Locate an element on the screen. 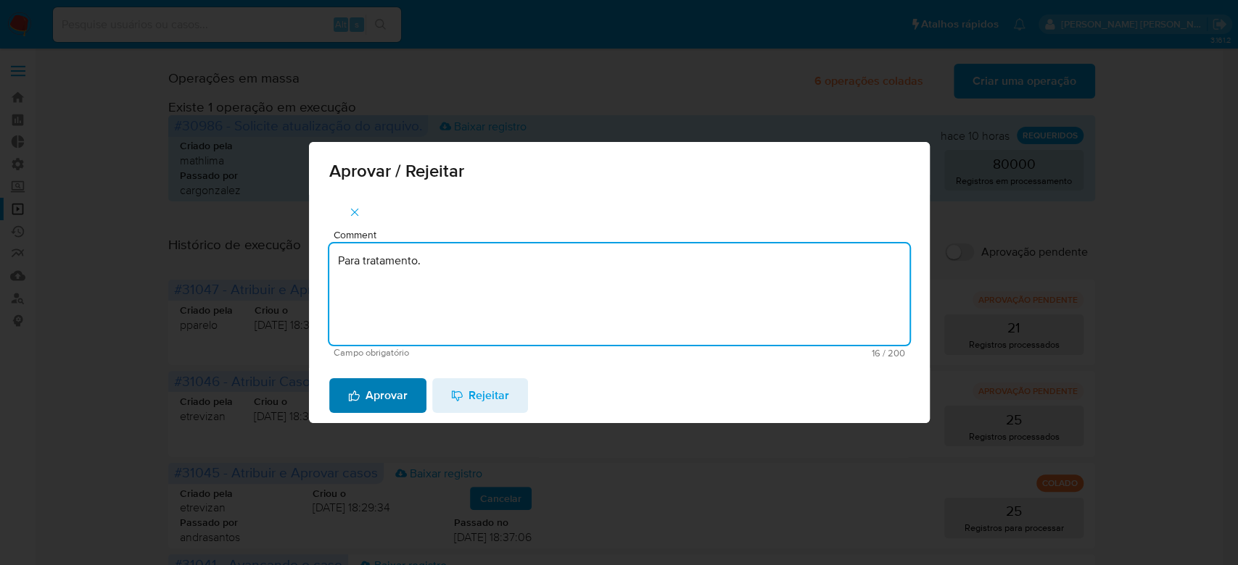 Image resolution: width=1238 pixels, height=565 pixels. button: Rejeitar is located at coordinates (480, 396).